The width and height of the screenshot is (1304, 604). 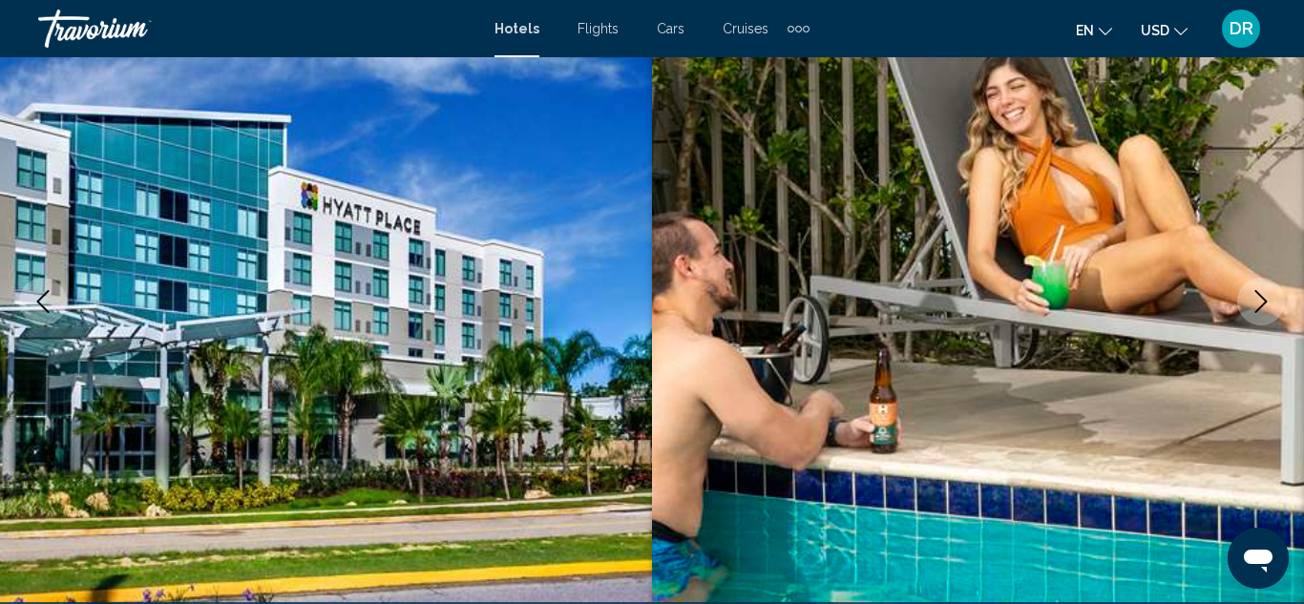 What do you see at coordinates (670, 29) in the screenshot?
I see `a: Cars` at bounding box center [670, 29].